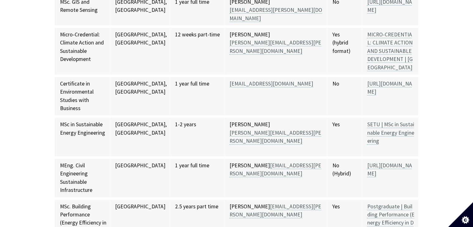  Describe the element at coordinates (461, 215) in the screenshot. I see `button: Set cookie preferences` at that location.